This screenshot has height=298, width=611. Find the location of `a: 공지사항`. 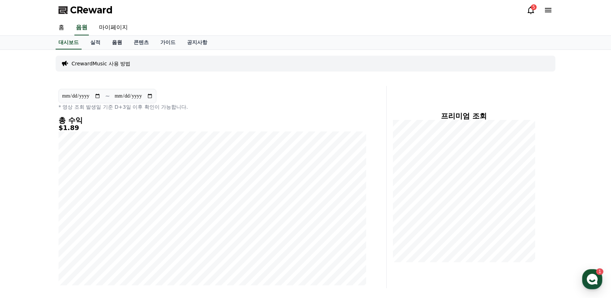

a: 공지사항 is located at coordinates (197, 43).